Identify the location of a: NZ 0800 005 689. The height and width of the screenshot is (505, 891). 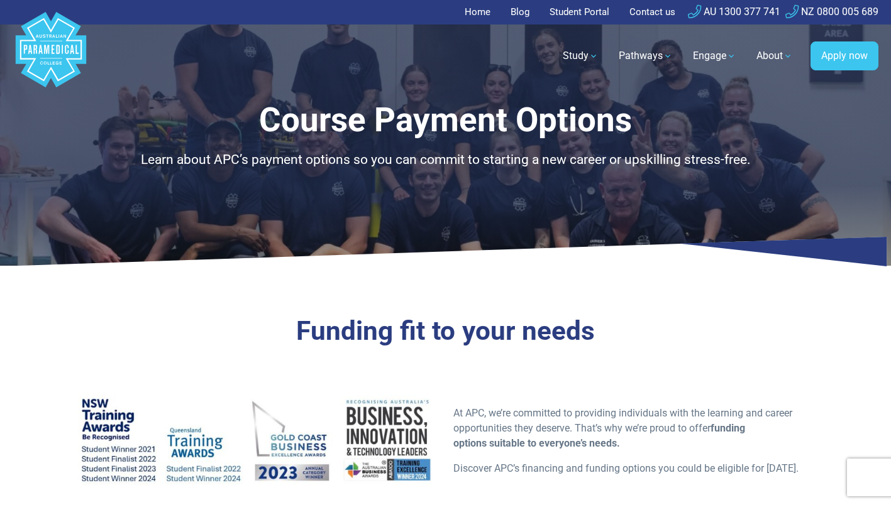
(832, 11).